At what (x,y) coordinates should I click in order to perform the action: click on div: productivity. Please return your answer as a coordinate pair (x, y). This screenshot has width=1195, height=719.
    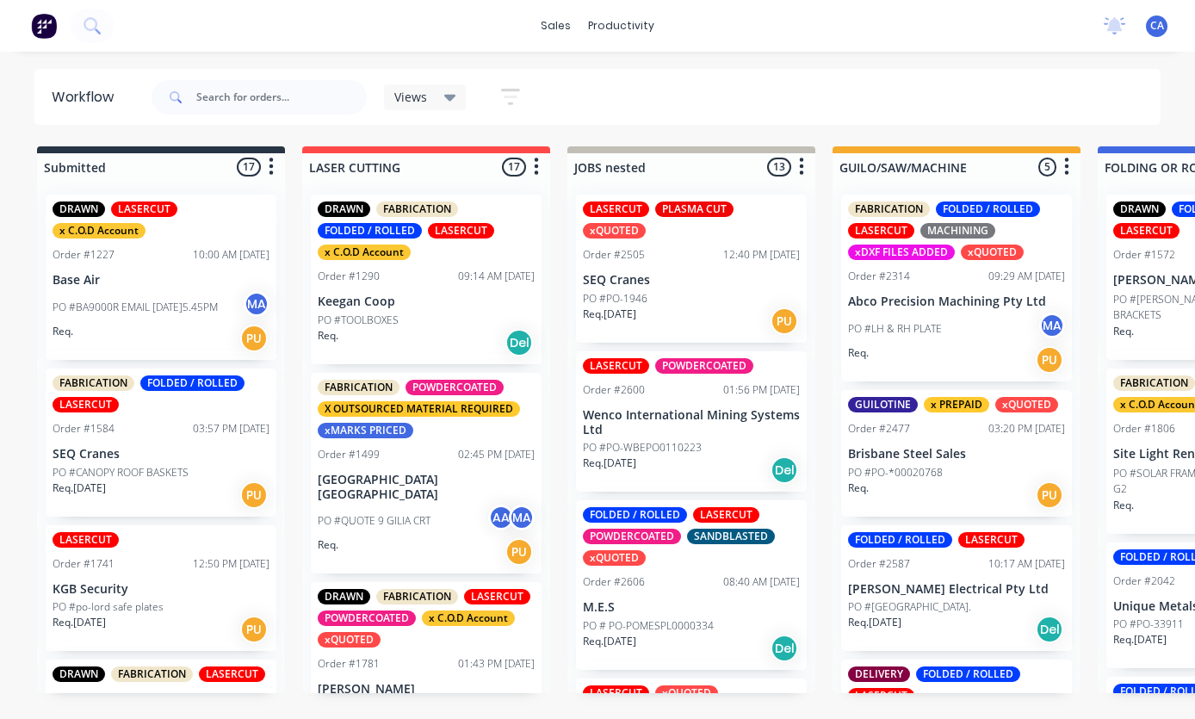
    Looking at the image, I should click on (621, 26).